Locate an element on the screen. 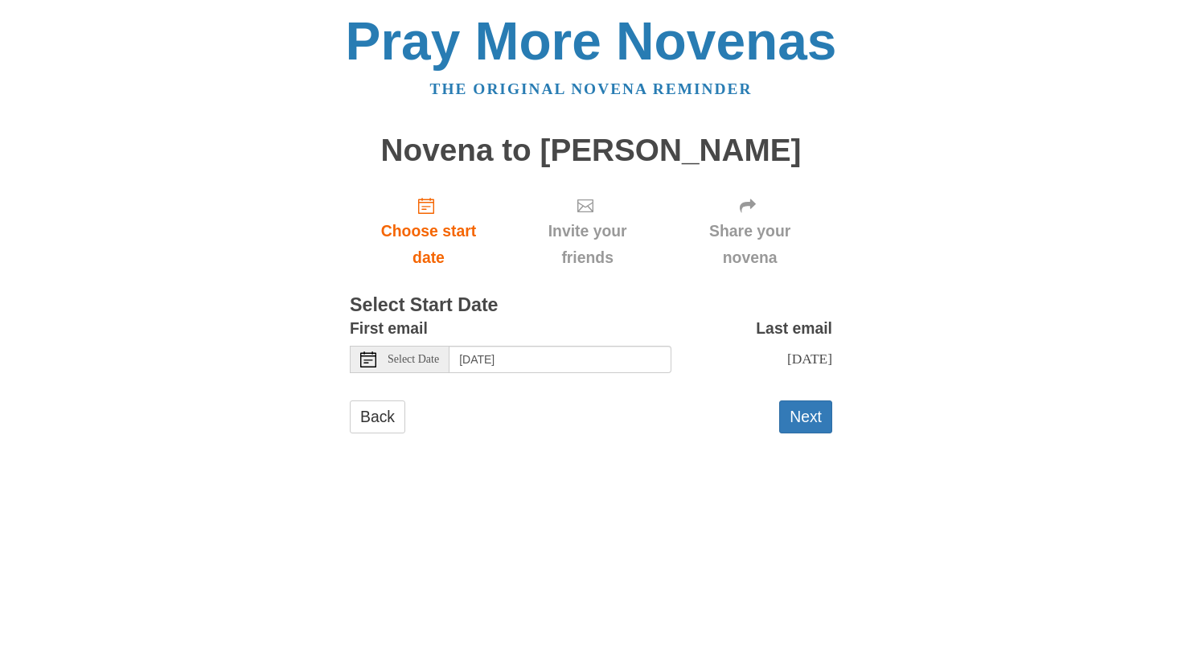  span: Share your novena is located at coordinates (749, 244).